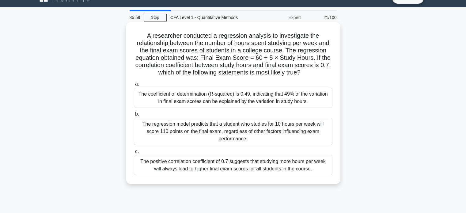 This screenshot has height=213, width=466. Describe the element at coordinates (278, 17) in the screenshot. I see `div: Expert` at that location.